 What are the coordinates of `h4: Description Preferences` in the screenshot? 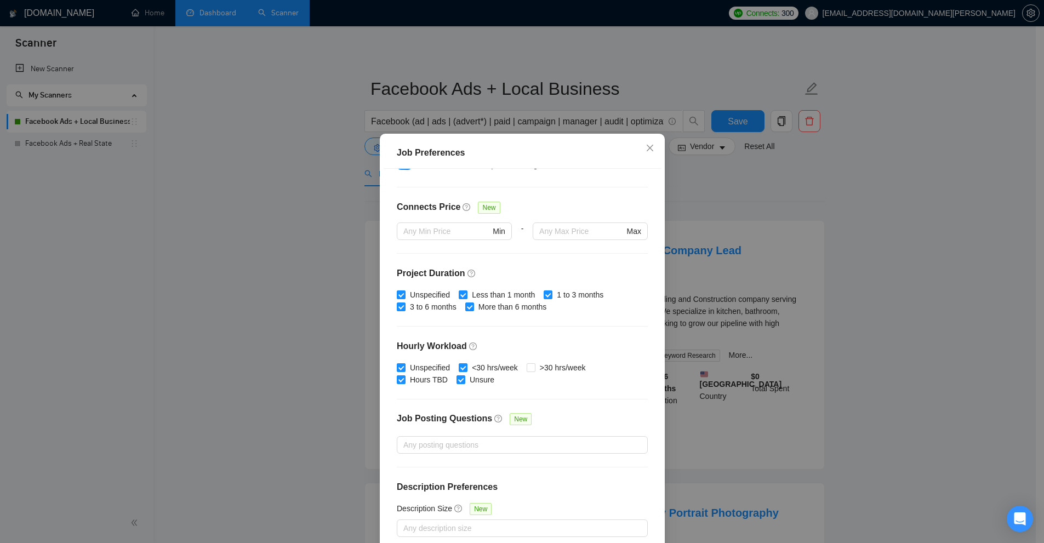 It's located at (522, 487).